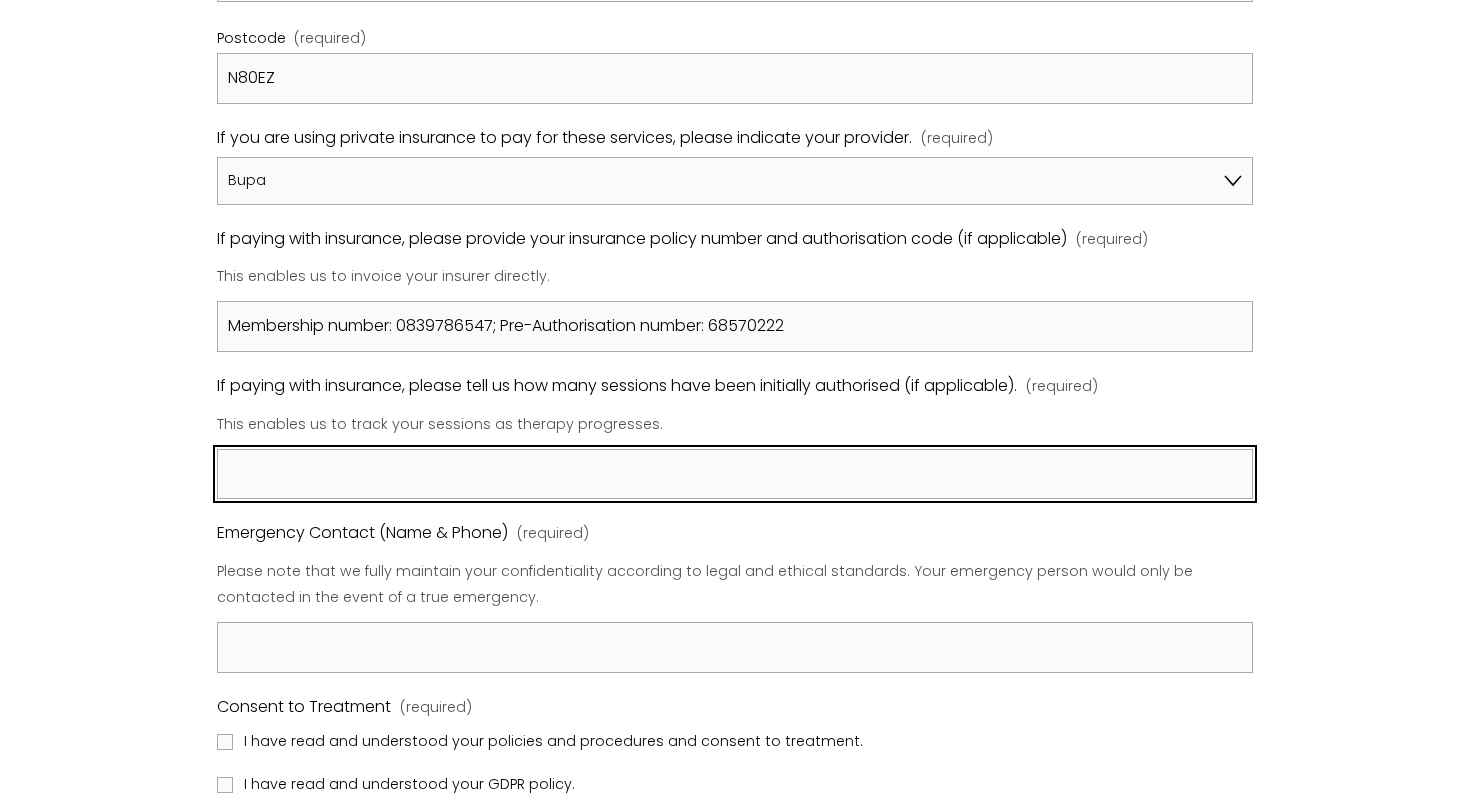  I want to click on p: Please note that we fully maintain your confidentiality according to legal and ethical standards...., so click(735, 584).